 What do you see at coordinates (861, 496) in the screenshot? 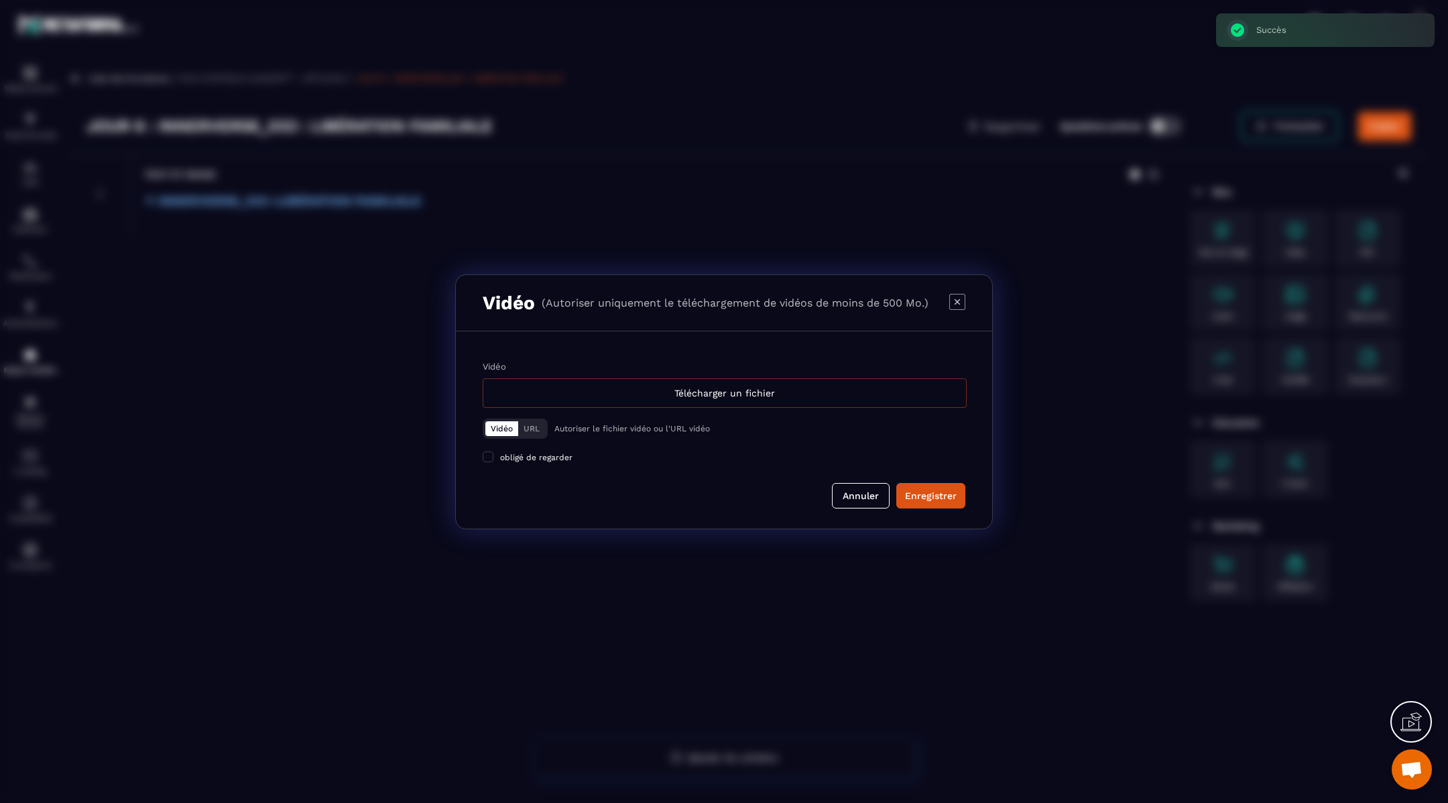
I see `button: Annuler` at bounding box center [861, 496].